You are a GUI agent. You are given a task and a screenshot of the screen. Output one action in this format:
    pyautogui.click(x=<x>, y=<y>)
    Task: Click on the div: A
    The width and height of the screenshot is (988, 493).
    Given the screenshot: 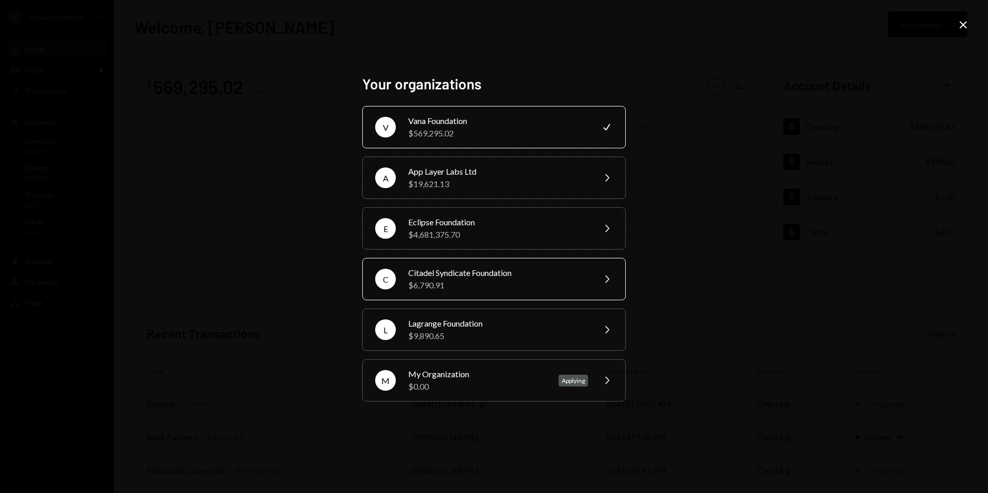 What is the action you would take?
    pyautogui.click(x=385, y=178)
    